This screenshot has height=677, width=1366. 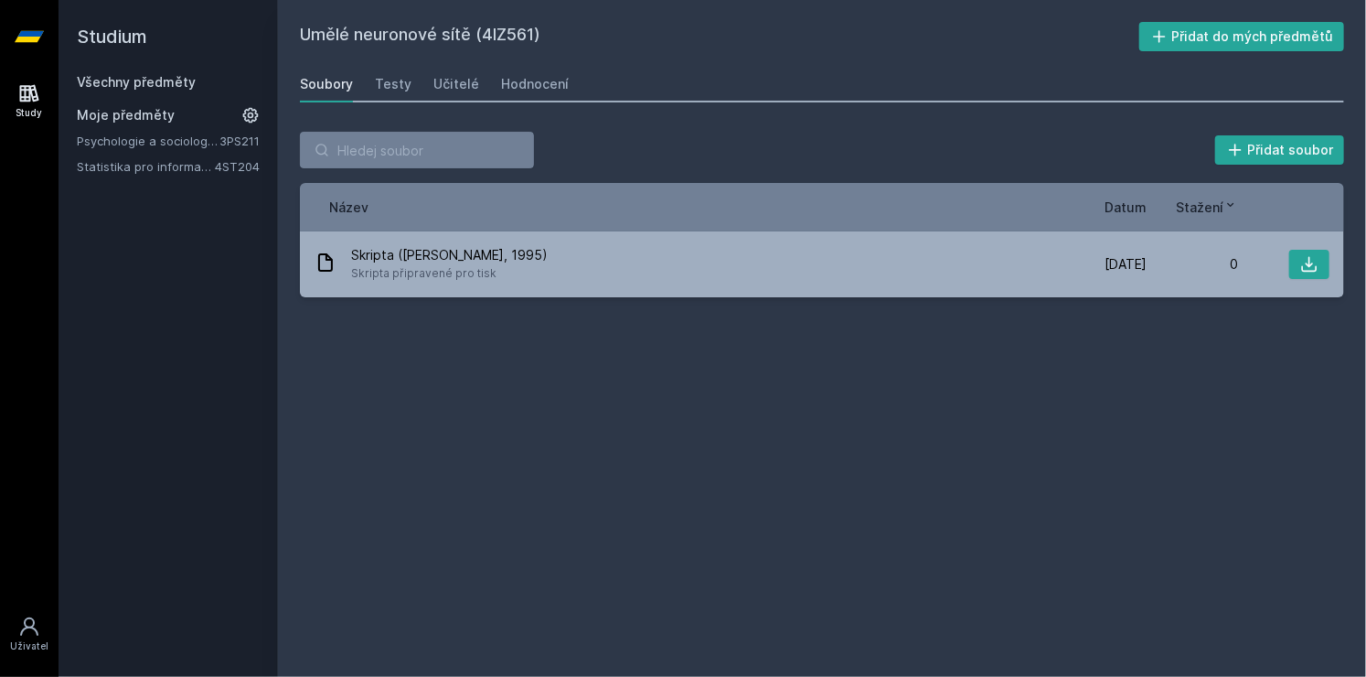 What do you see at coordinates (1281, 150) in the screenshot?
I see `a: Přidat soubor` at bounding box center [1281, 150].